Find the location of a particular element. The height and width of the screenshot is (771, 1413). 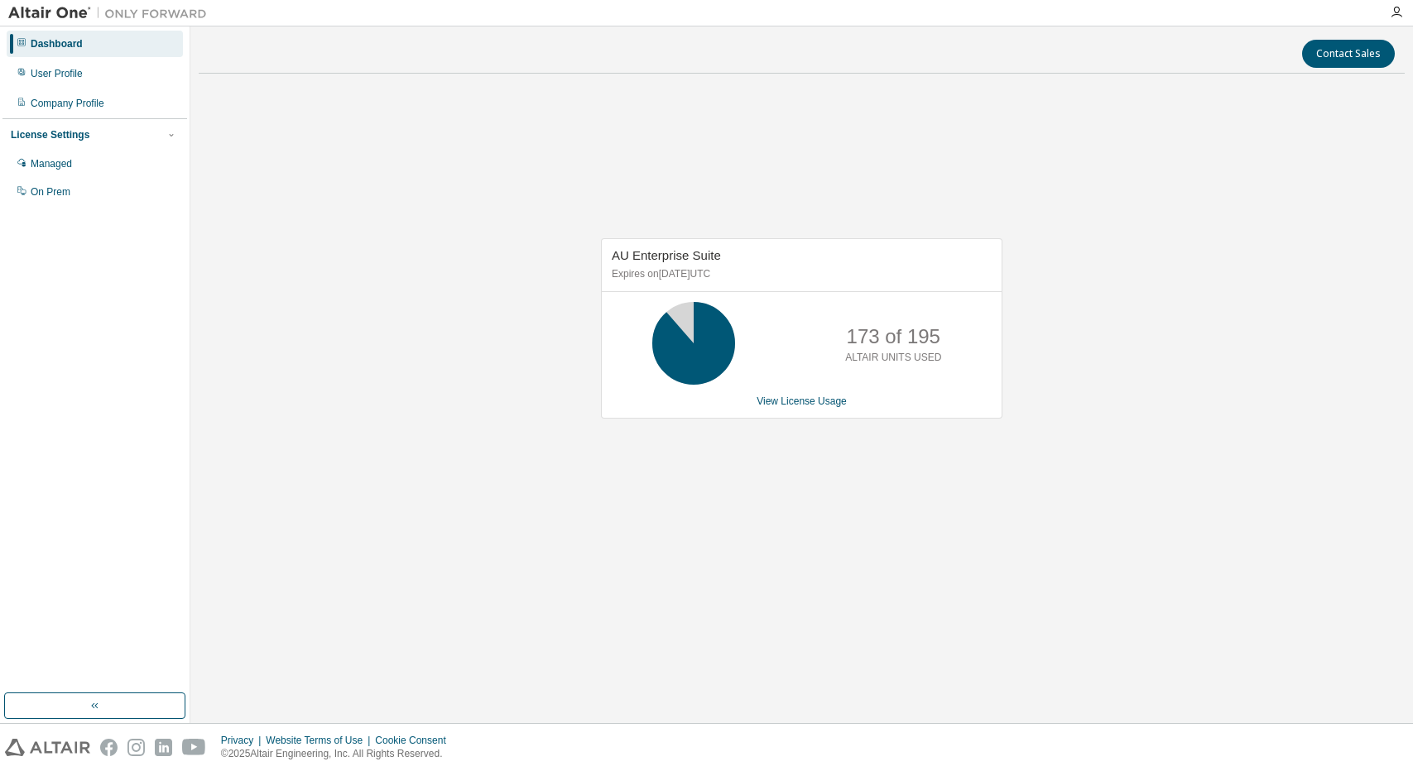

img: linkedin.svg is located at coordinates (163, 747).